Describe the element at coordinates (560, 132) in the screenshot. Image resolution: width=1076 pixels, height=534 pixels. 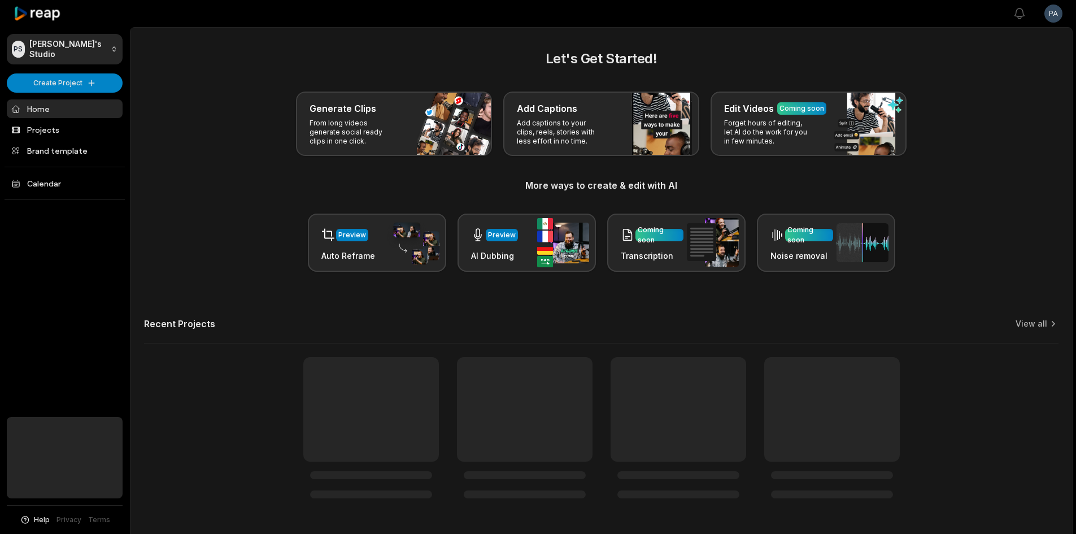
I see `p: Add captions to your clips, reels, stories with less effort in no time.` at that location.